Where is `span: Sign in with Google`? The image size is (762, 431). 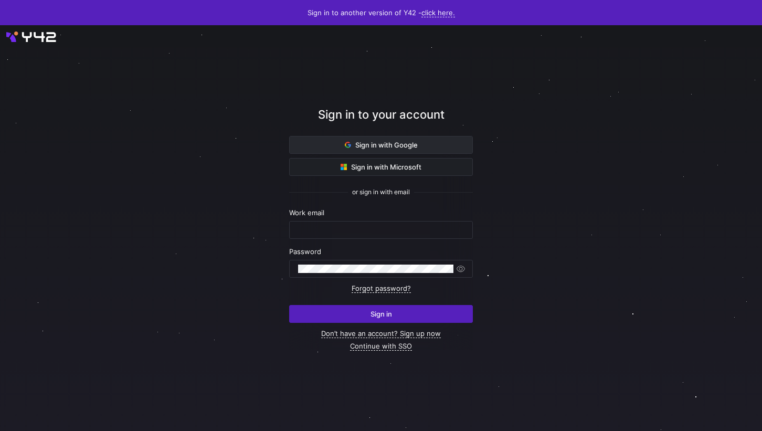 span: Sign in with Google is located at coordinates (381, 145).